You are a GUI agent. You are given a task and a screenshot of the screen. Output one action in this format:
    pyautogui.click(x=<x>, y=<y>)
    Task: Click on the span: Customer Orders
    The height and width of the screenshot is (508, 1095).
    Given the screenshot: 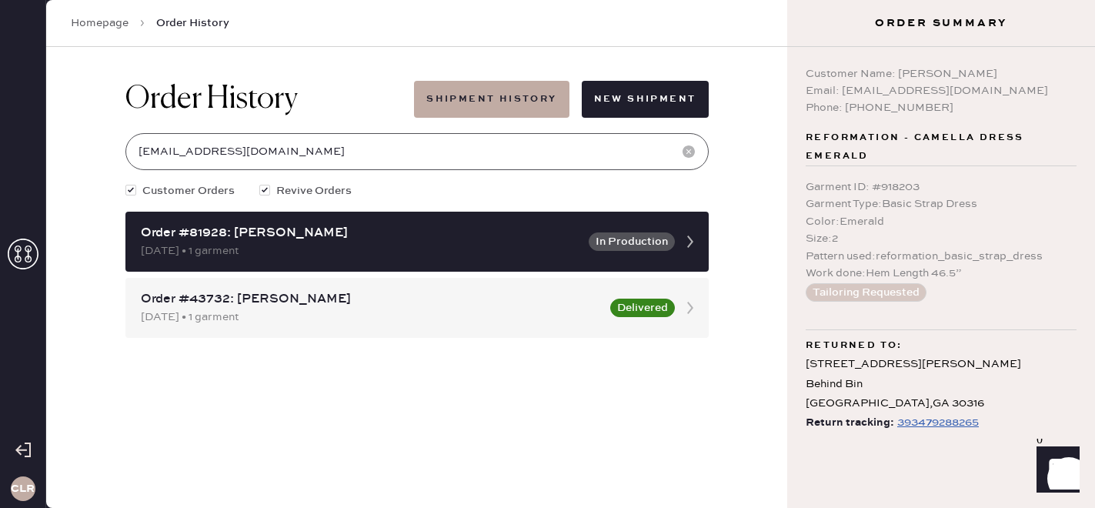 What is the action you would take?
    pyautogui.click(x=189, y=191)
    